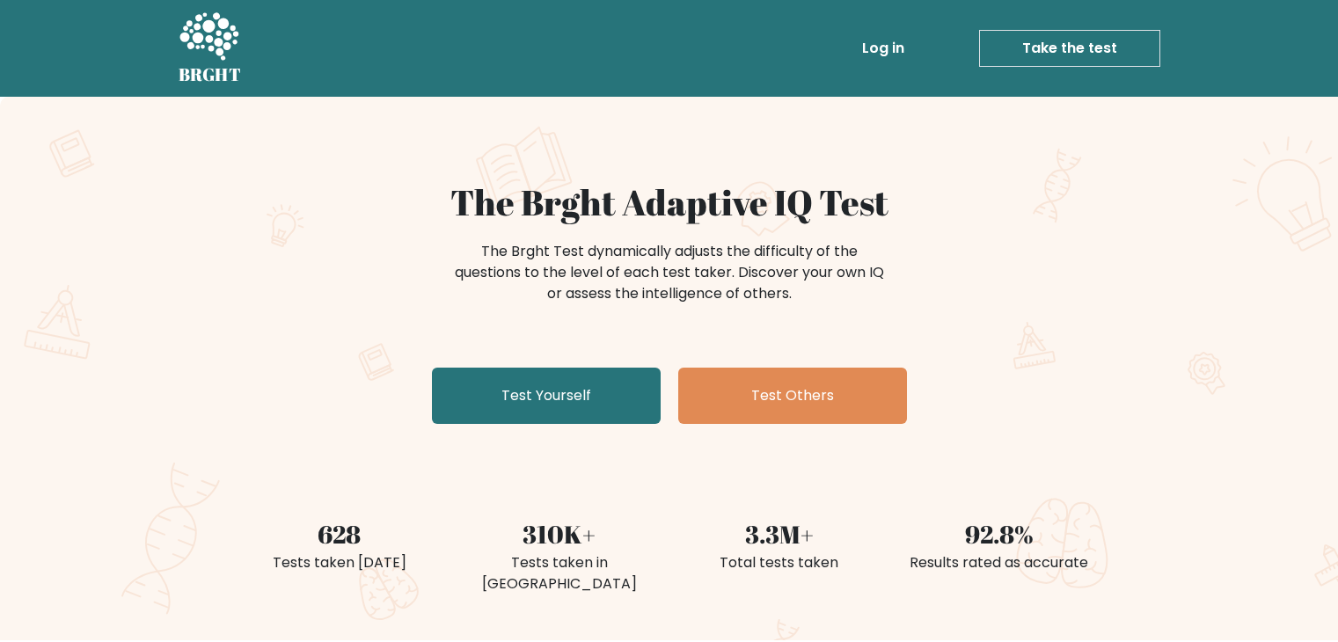 The height and width of the screenshot is (642, 1338). Describe the element at coordinates (792, 396) in the screenshot. I see `a: Test Others` at that location.